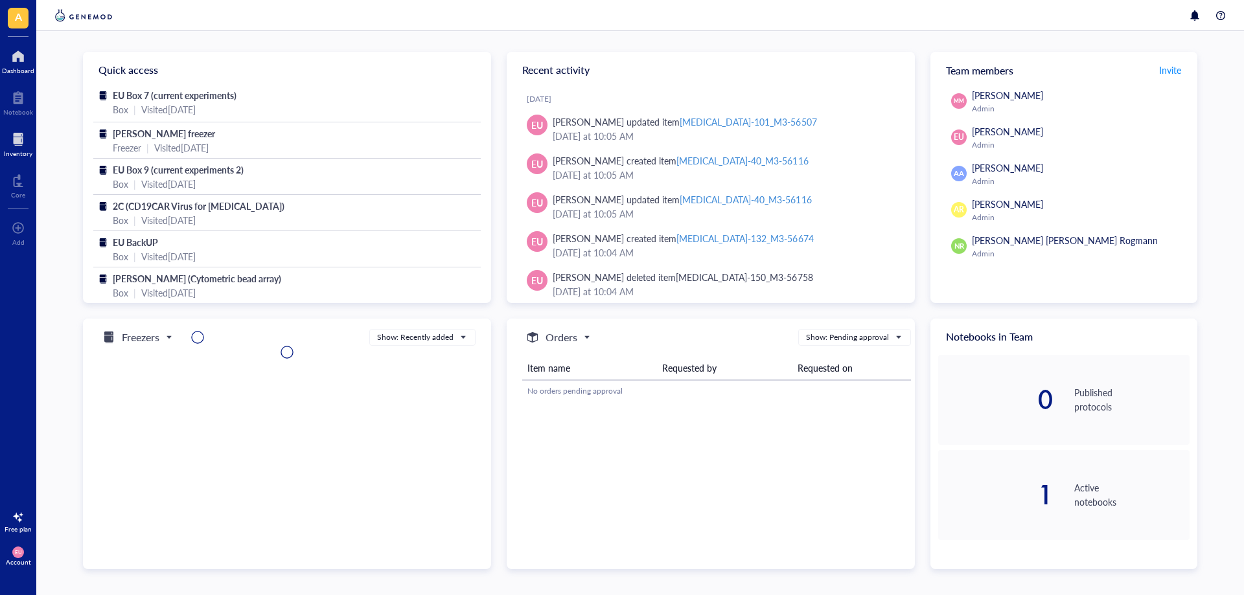 The image size is (1244, 595). I want to click on div: Free plan, so click(18, 529).